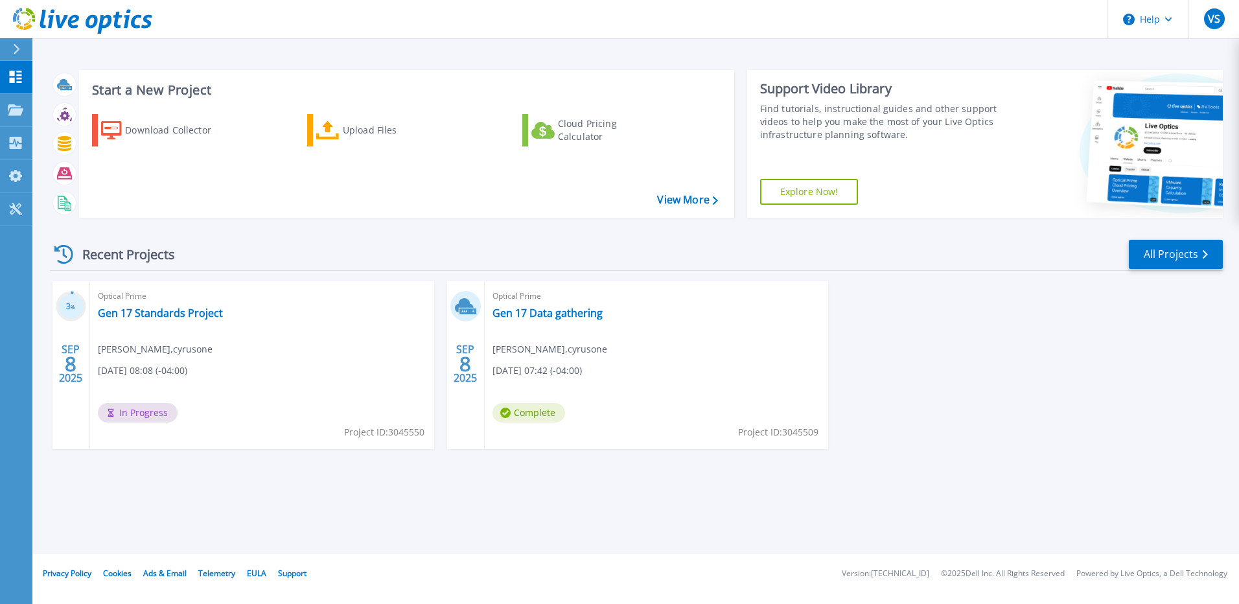  What do you see at coordinates (610, 130) in the screenshot?
I see `div: Cloud Pricing Calculator` at bounding box center [610, 130].